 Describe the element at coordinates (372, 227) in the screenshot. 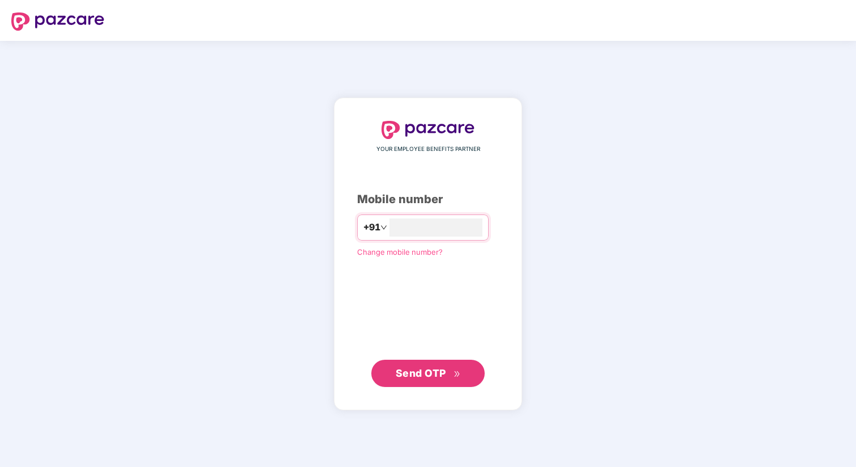

I see `span: +91` at that location.